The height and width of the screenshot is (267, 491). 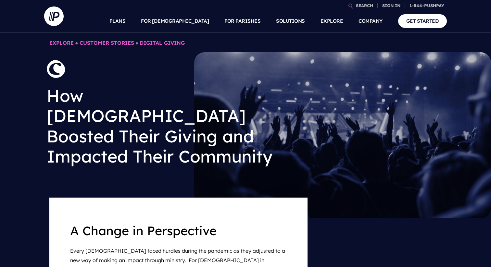 I want to click on a: CUSTOMER STORIES, so click(x=107, y=43).